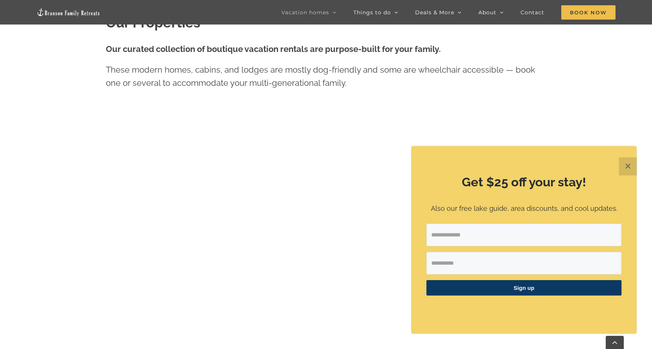 The width and height of the screenshot is (652, 349). What do you see at coordinates (68, 12) in the screenshot?
I see `img: Branson Family Retreats Logo` at bounding box center [68, 12].